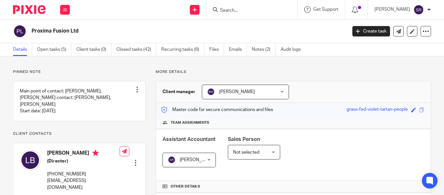  What do you see at coordinates (244, 139) in the screenshot?
I see `span: Sales Person` at bounding box center [244, 139].